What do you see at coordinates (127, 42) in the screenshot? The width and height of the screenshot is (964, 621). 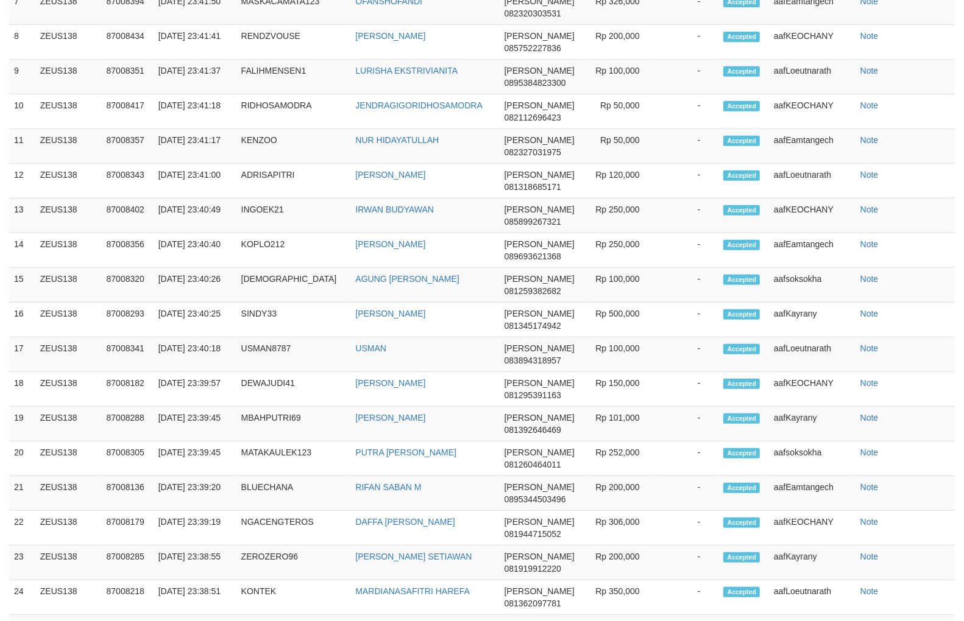 I see `td: 87008434` at bounding box center [127, 42].